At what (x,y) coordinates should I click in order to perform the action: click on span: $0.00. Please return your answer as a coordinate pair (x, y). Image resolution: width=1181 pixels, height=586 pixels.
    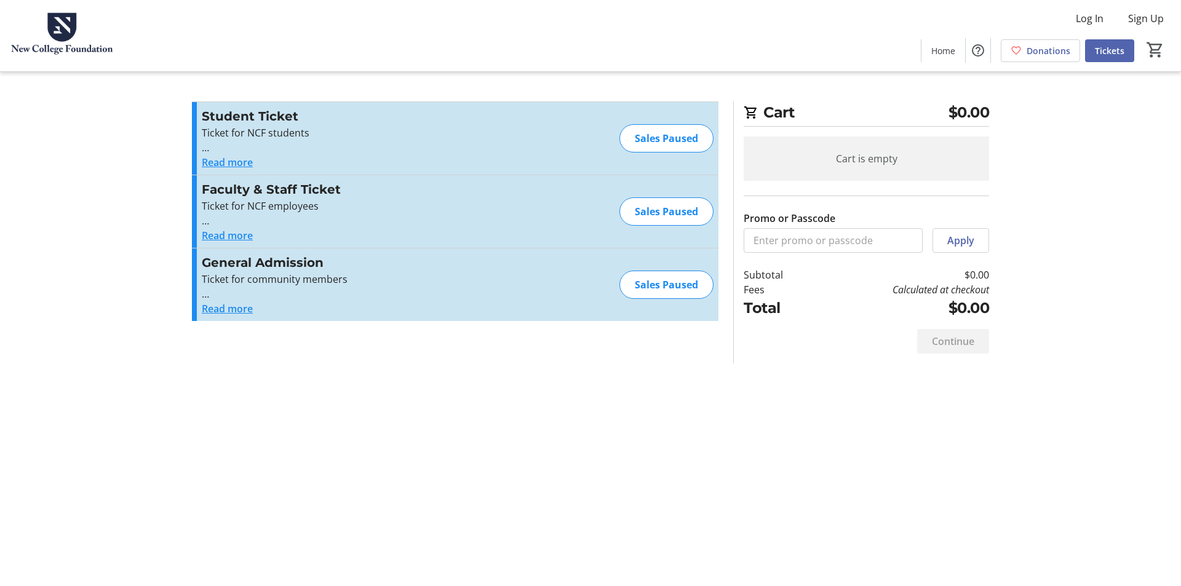
    Looking at the image, I should click on (968, 113).